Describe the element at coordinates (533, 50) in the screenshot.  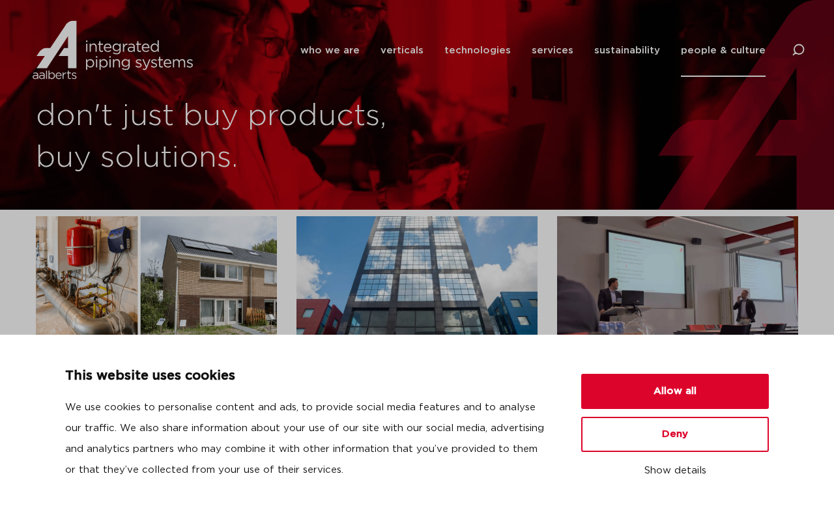
I see `nav: Menu` at that location.